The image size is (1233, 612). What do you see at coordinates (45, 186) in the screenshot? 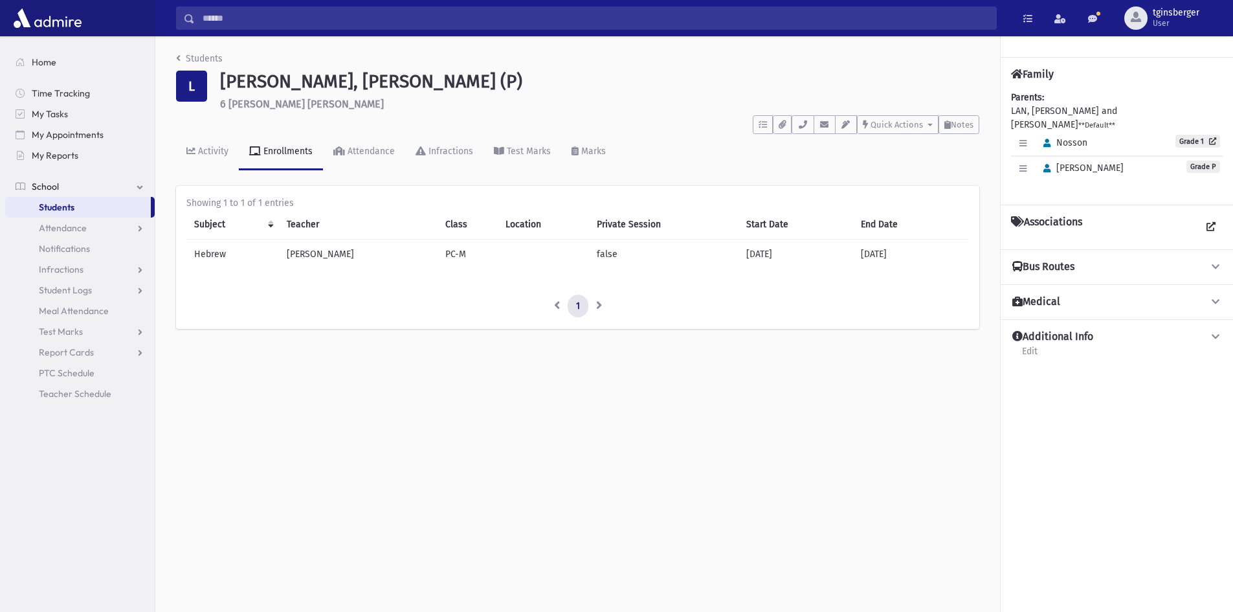
I see `span: School` at bounding box center [45, 186].